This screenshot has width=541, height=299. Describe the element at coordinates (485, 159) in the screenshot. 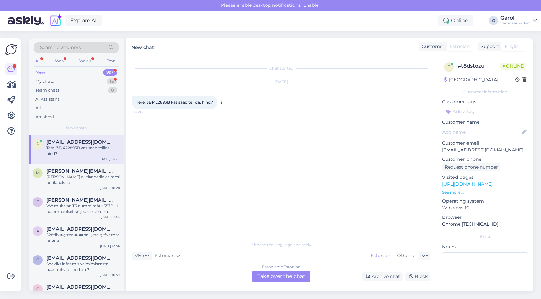

I see `p: Customer phone` at that location.